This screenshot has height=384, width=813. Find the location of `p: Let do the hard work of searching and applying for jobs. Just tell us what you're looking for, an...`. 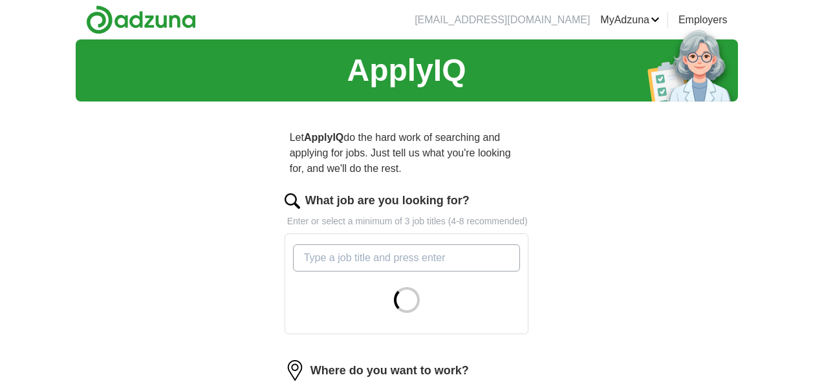

p: Let do the hard work of searching and applying for jobs. Just tell us what you're looking for, an... is located at coordinates (407, 153).